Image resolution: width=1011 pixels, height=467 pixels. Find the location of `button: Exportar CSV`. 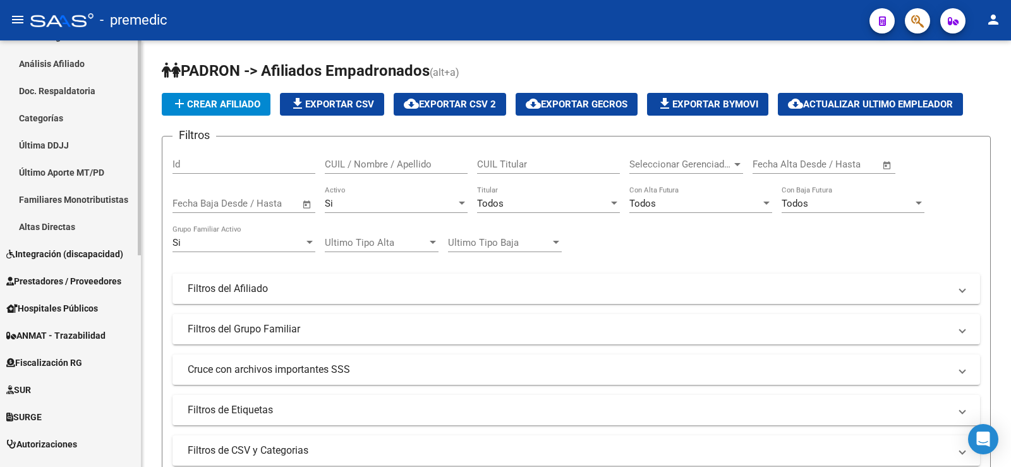

button: Exportar CSV is located at coordinates (332, 104).